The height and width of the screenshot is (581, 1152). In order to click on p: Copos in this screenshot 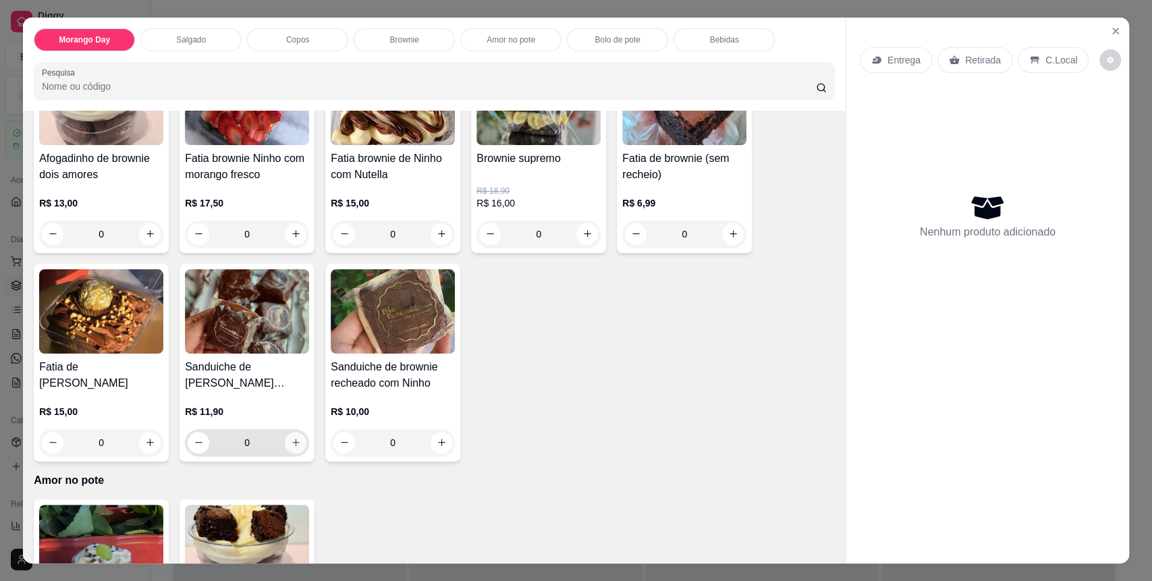, I will do `click(298, 40)`.